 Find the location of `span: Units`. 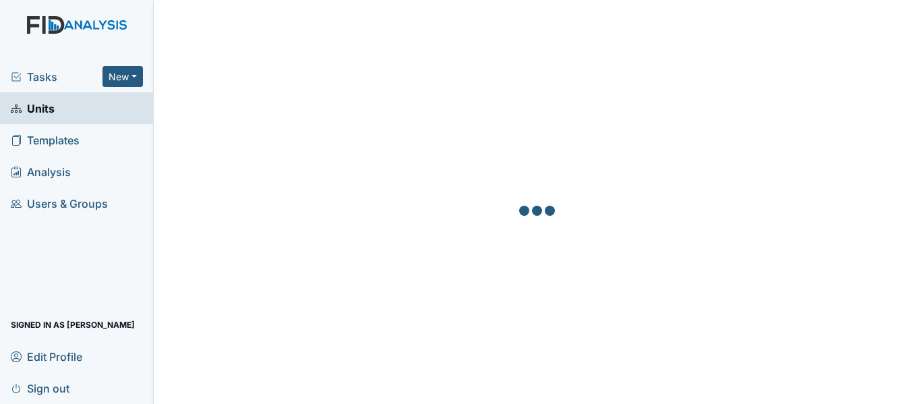

span: Units is located at coordinates (32, 108).